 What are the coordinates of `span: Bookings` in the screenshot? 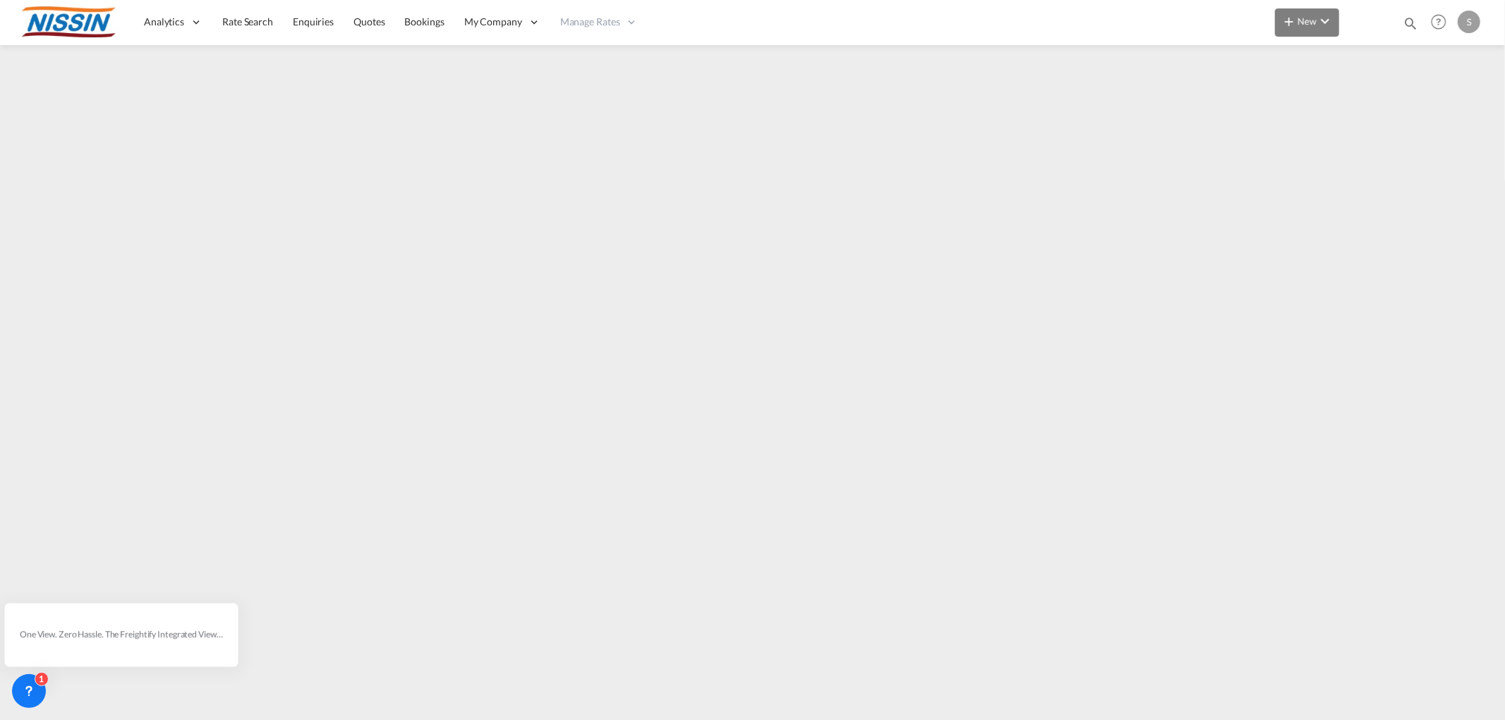 It's located at (425, 21).